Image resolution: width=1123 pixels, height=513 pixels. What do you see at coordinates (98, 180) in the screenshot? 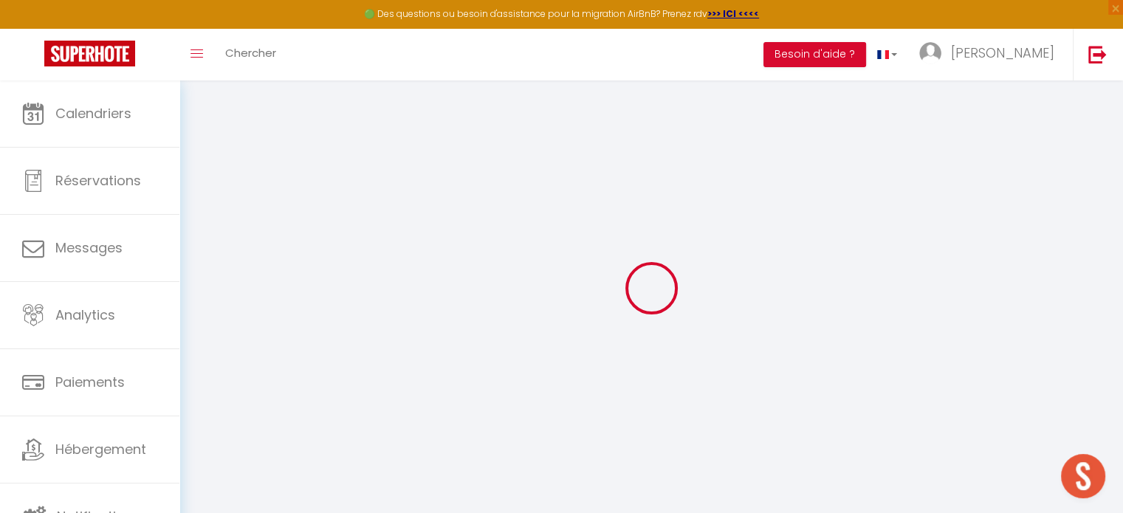
I see `span: Réservations` at bounding box center [98, 180].